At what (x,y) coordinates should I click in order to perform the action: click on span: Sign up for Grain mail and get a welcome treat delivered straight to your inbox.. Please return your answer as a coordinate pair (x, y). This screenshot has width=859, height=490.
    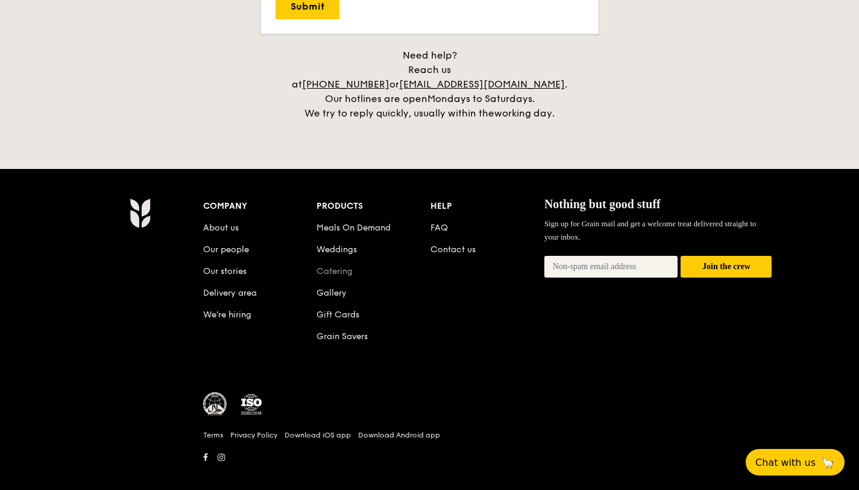
    Looking at the image, I should click on (651, 230).